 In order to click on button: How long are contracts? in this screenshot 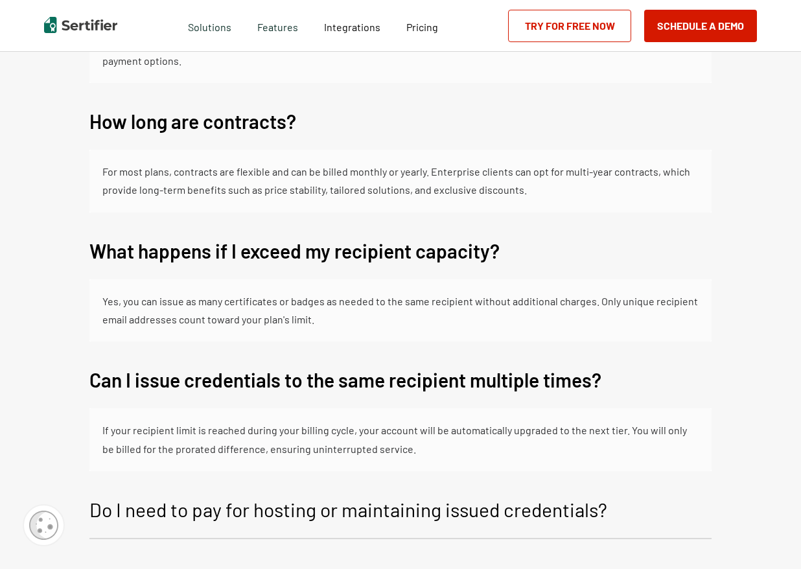, I will do `click(401, 123)`.